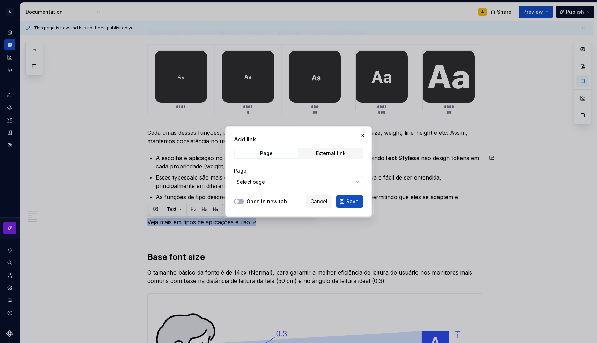  I want to click on label: Page, so click(240, 171).